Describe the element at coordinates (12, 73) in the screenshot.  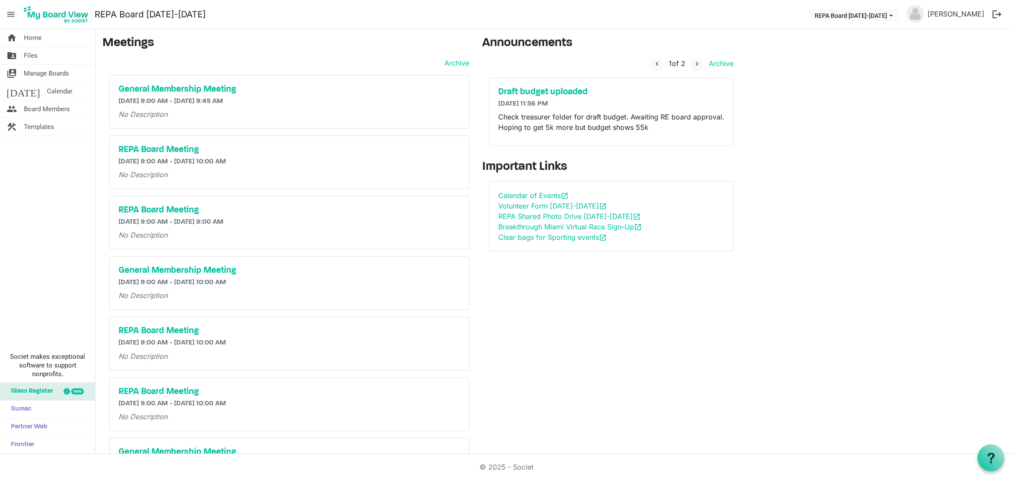
I see `span: switch_account` at that location.